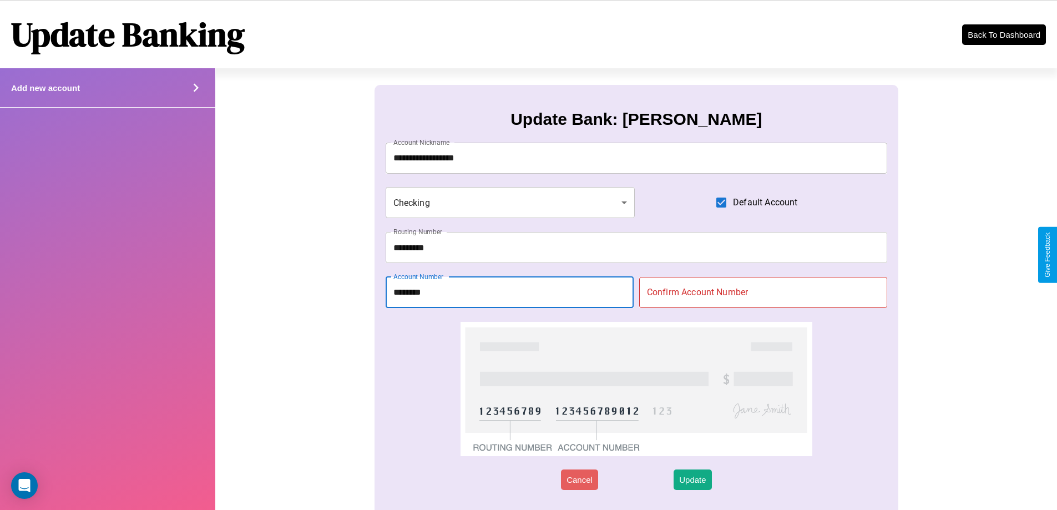  I want to click on span: Default Account, so click(765, 202).